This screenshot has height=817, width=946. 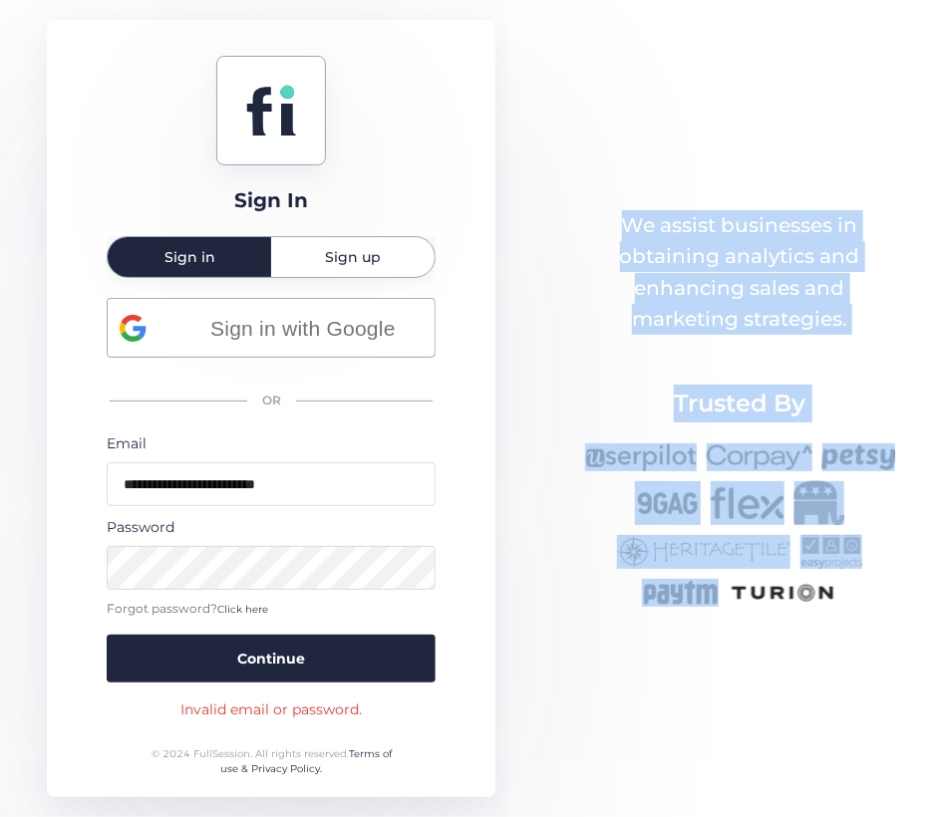 I want to click on img: turion-new.png, so click(x=782, y=593).